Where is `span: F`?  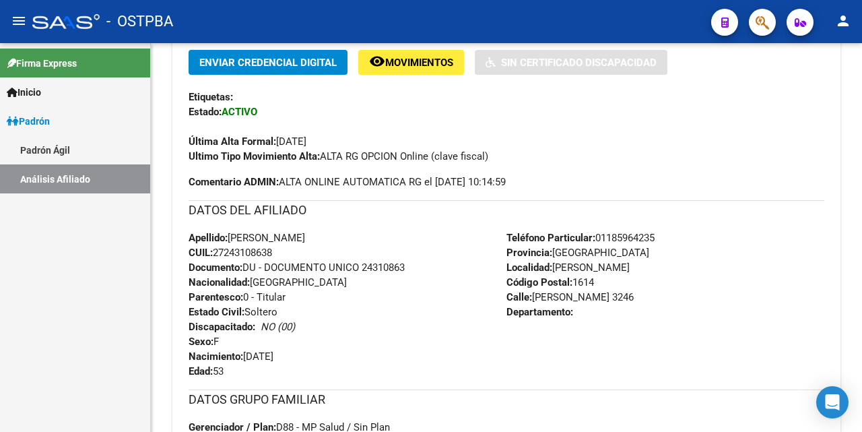
span: F is located at coordinates (203, 342).